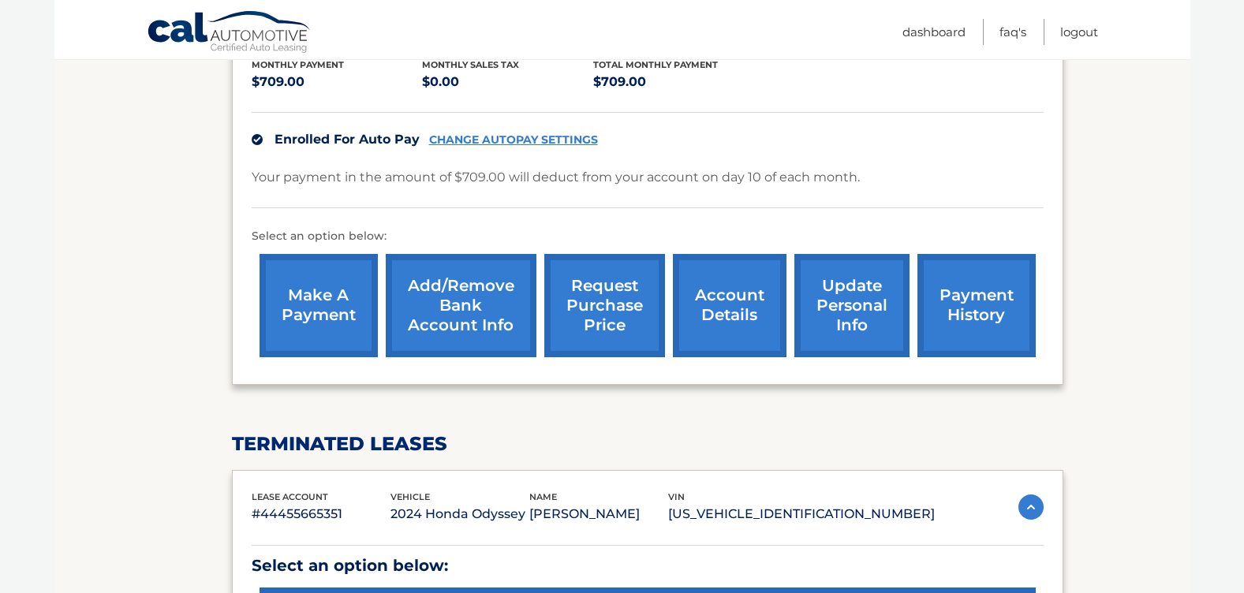 The height and width of the screenshot is (593, 1244). Describe the element at coordinates (347, 139) in the screenshot. I see `span: Enrolled For Auto Pay` at that location.